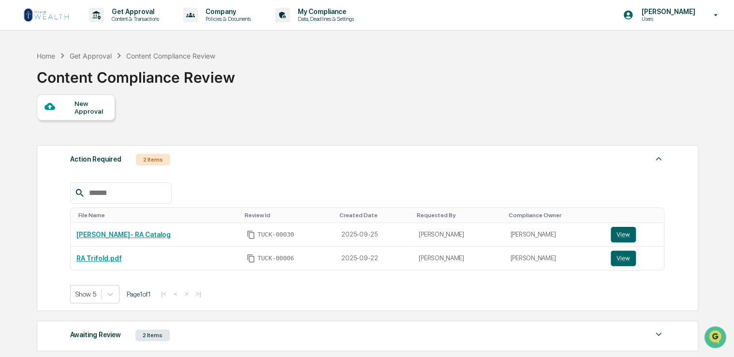  What do you see at coordinates (100, 127) in the screenshot?
I see `span: Attestations` at bounding box center [100, 127].